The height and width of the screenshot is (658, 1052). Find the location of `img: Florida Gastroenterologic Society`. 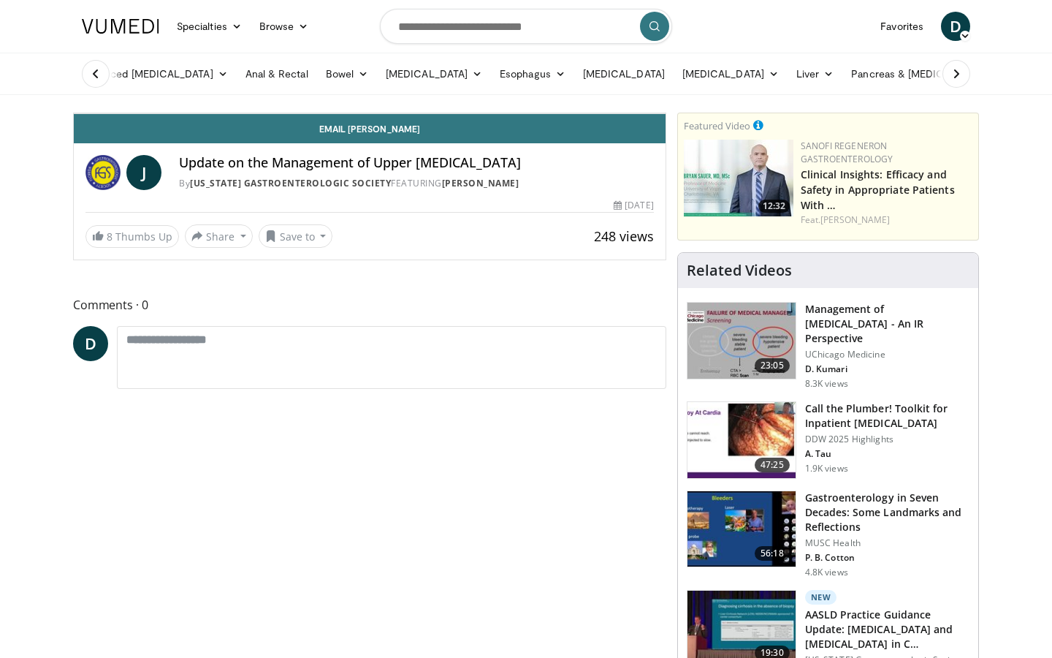

img: Florida Gastroenterologic Society is located at coordinates (103, 172).